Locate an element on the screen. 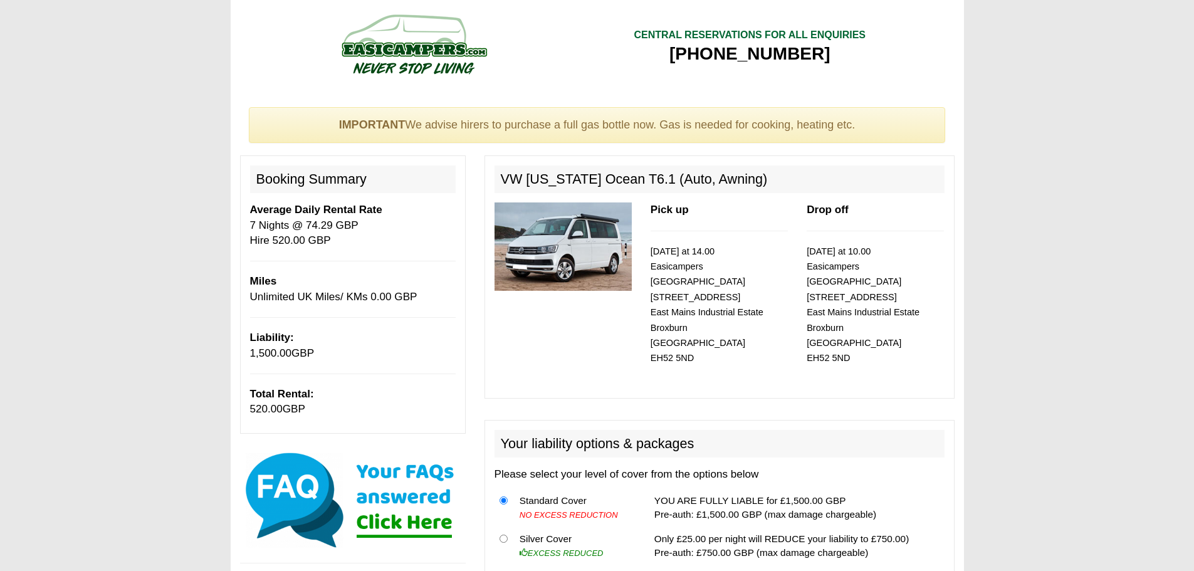  h2: Booking Summary is located at coordinates (353, 179).